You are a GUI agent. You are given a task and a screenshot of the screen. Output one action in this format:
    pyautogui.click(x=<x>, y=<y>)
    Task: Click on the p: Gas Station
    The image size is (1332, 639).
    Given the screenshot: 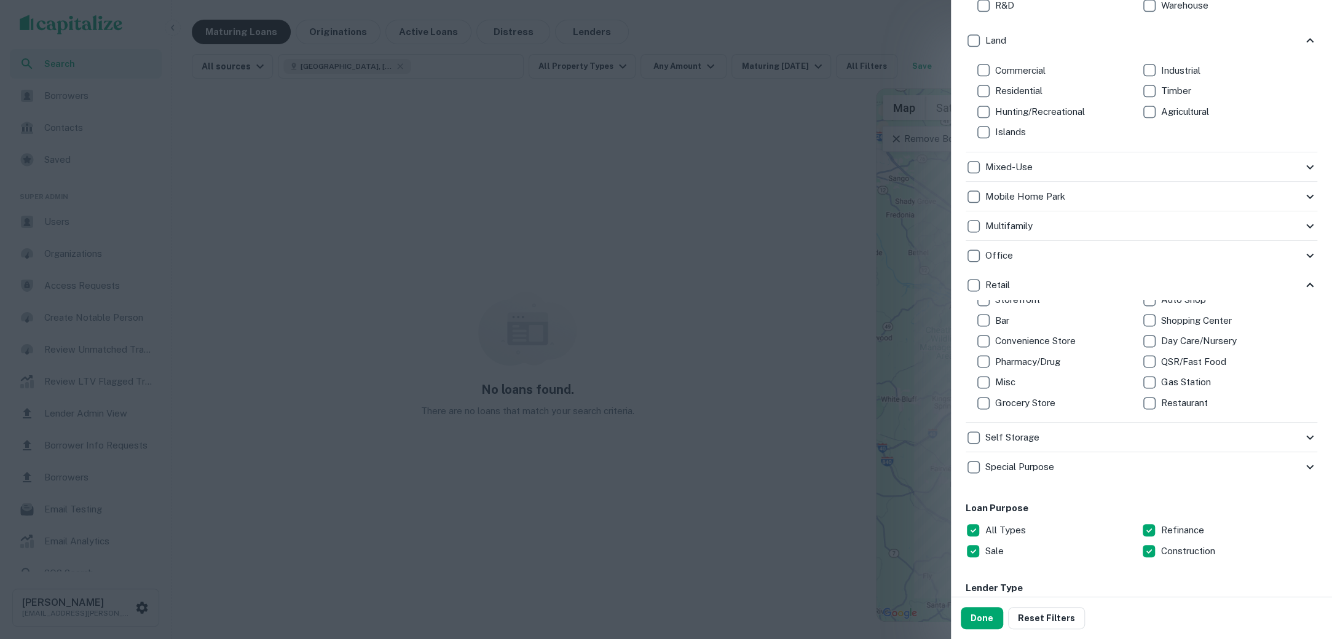 What is the action you would take?
    pyautogui.click(x=1187, y=382)
    